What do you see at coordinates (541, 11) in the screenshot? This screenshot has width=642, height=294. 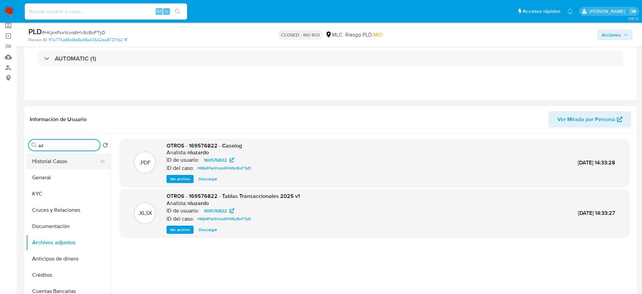 I see `span: Accesos rápidos` at bounding box center [541, 11].